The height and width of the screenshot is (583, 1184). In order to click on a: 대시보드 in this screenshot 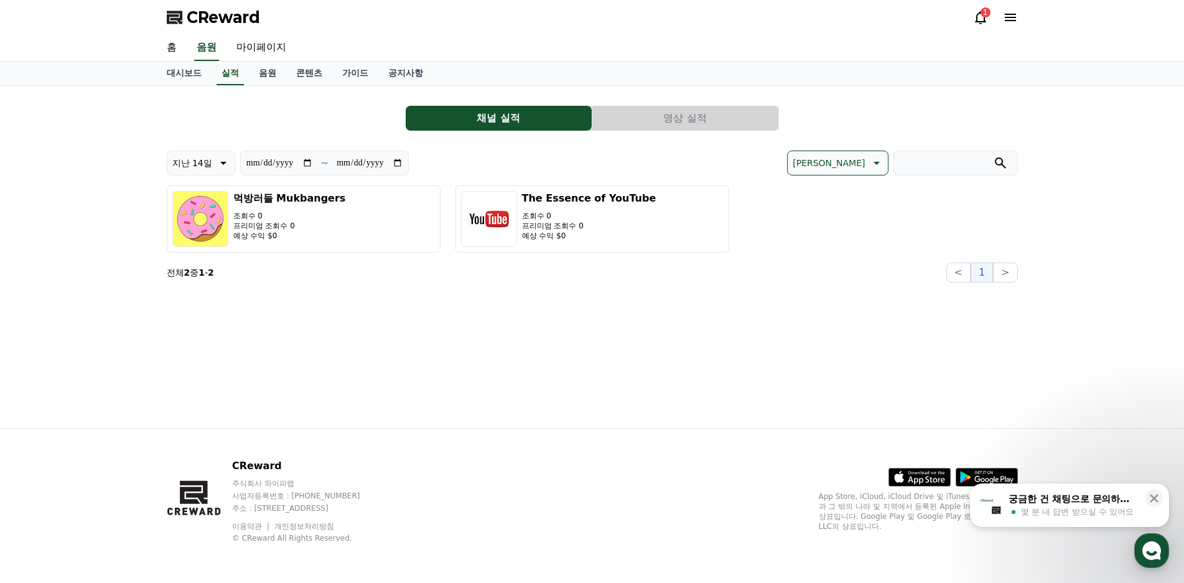, I will do `click(184, 73)`.